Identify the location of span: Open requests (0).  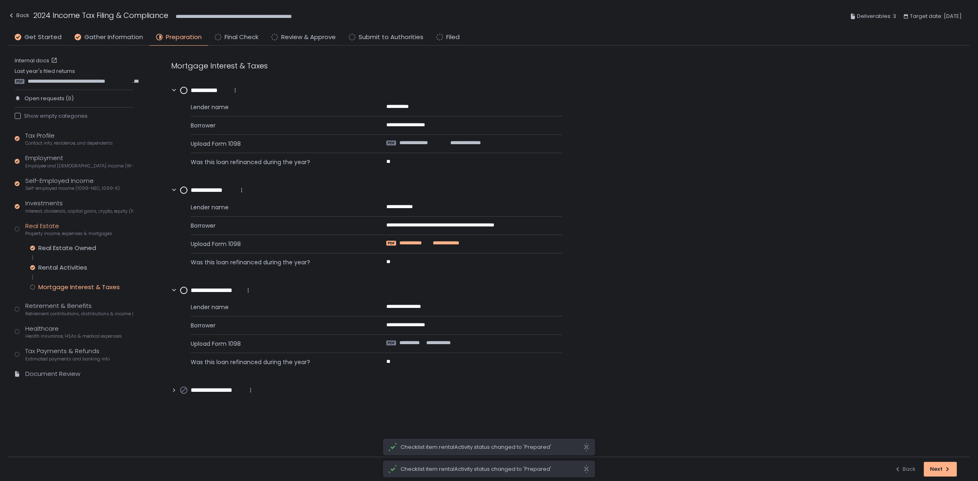
(49, 99).